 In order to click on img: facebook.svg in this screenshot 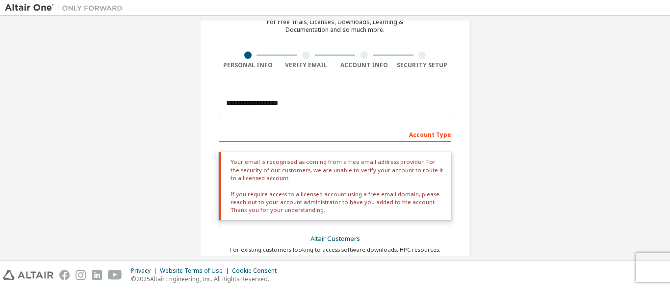, I will do `click(64, 275)`.